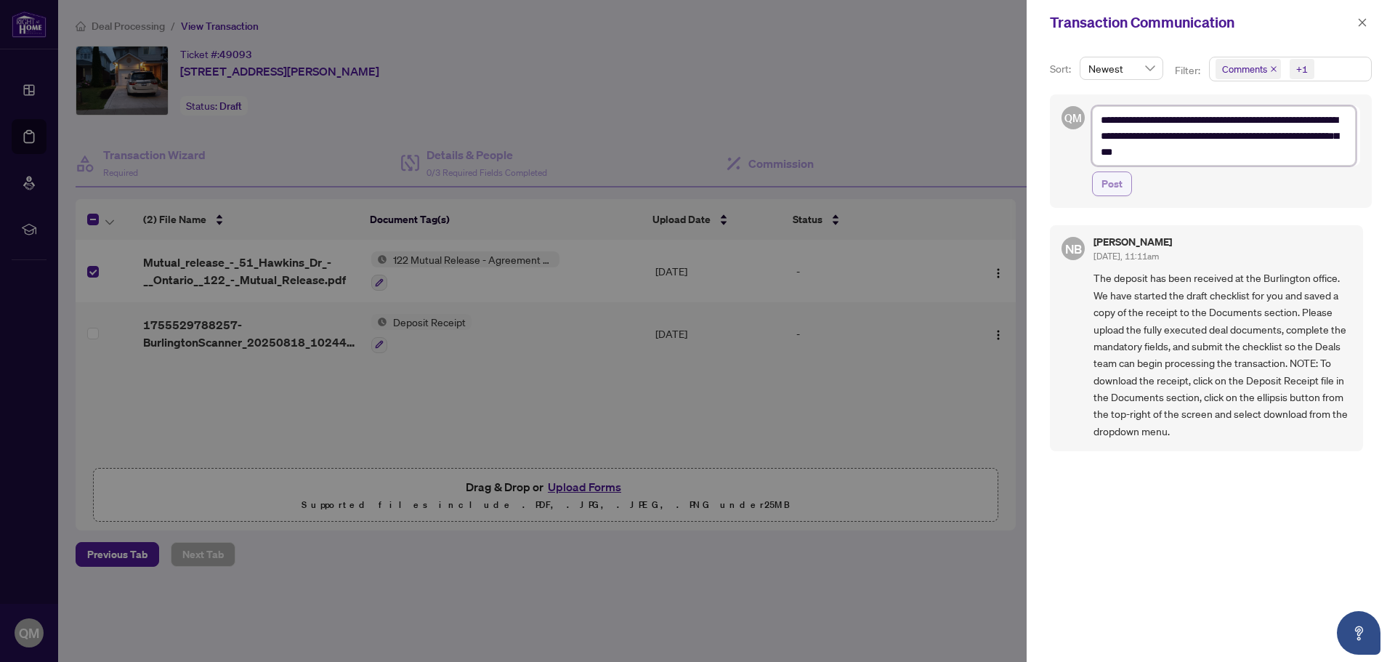 The image size is (1395, 662). Describe the element at coordinates (1189, 70) in the screenshot. I see `p: Filter:` at that location.